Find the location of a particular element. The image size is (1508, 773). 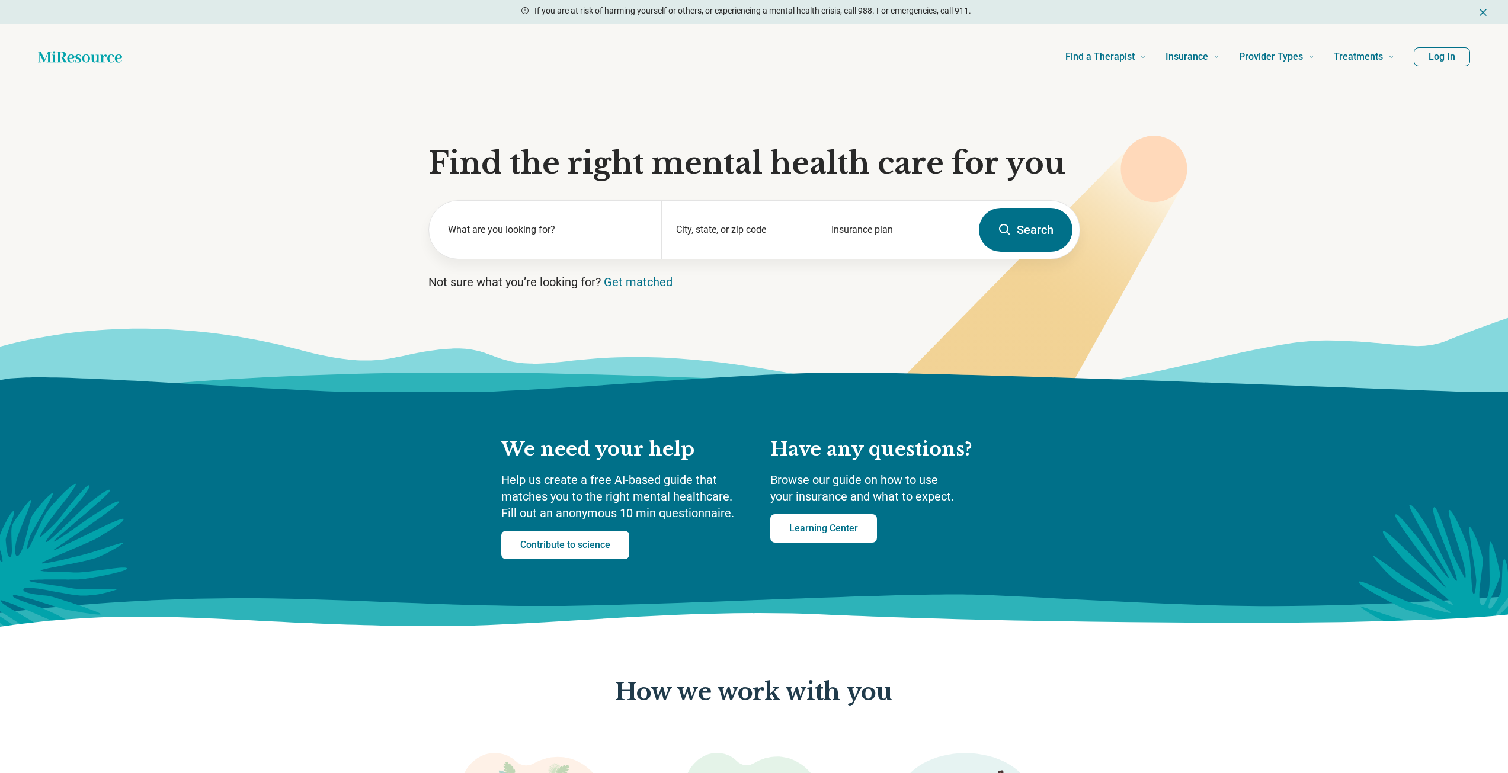

h2: Have any questions? is located at coordinates (889, 450).